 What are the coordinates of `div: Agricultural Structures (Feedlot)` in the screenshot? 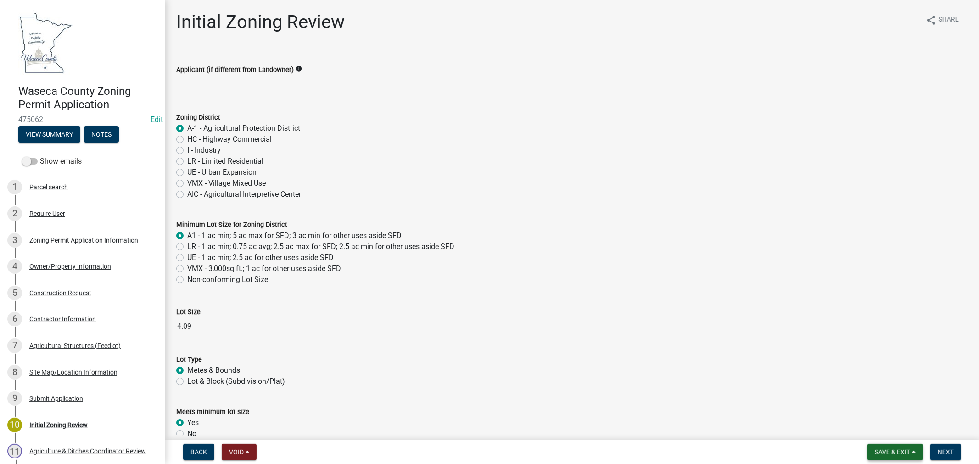 It's located at (75, 346).